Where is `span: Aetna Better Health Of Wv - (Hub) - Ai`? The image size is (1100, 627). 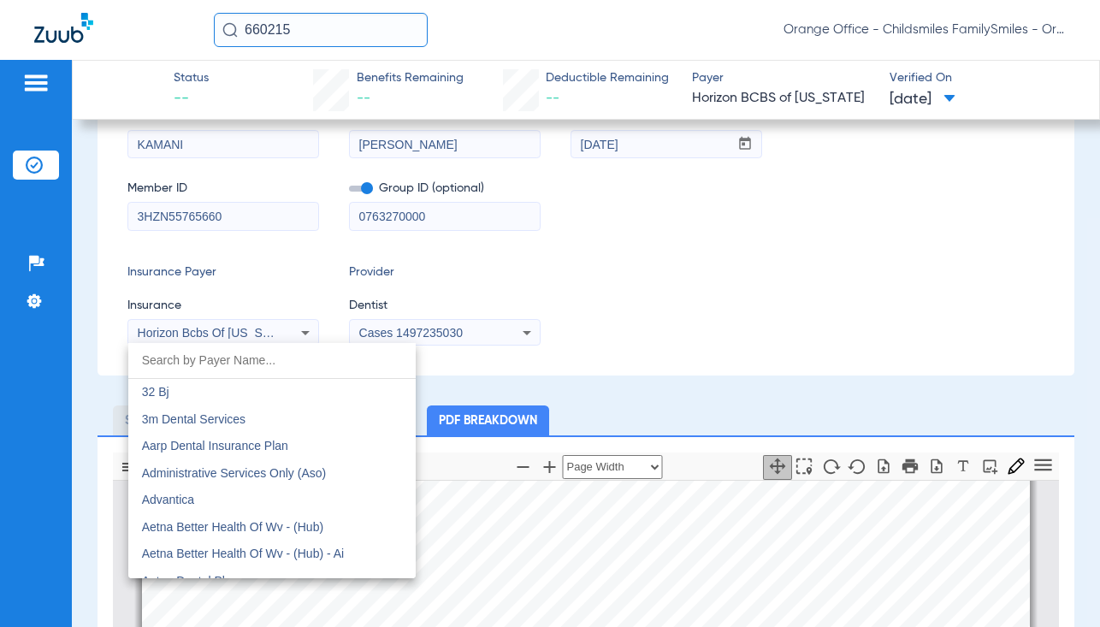 span: Aetna Better Health Of Wv - (Hub) - Ai is located at coordinates (243, 553).